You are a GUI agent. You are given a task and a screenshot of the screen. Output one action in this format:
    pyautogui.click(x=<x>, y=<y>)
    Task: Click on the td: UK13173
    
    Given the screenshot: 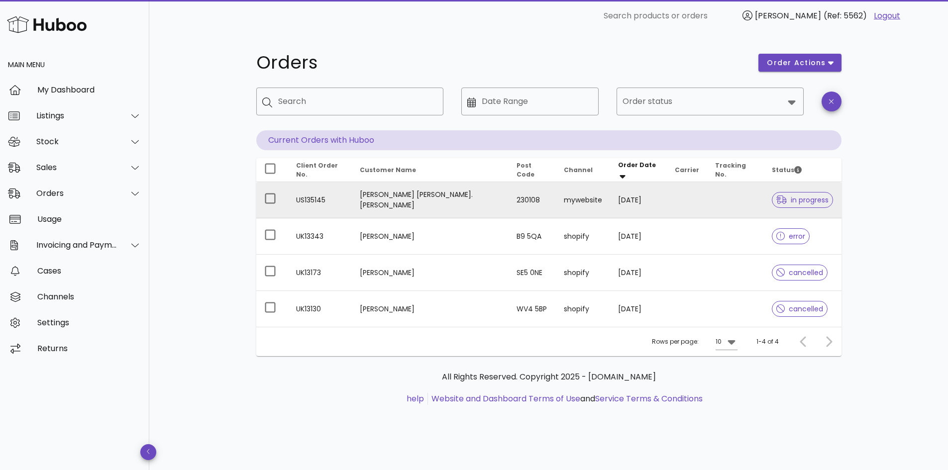 What is the action you would take?
    pyautogui.click(x=320, y=273)
    